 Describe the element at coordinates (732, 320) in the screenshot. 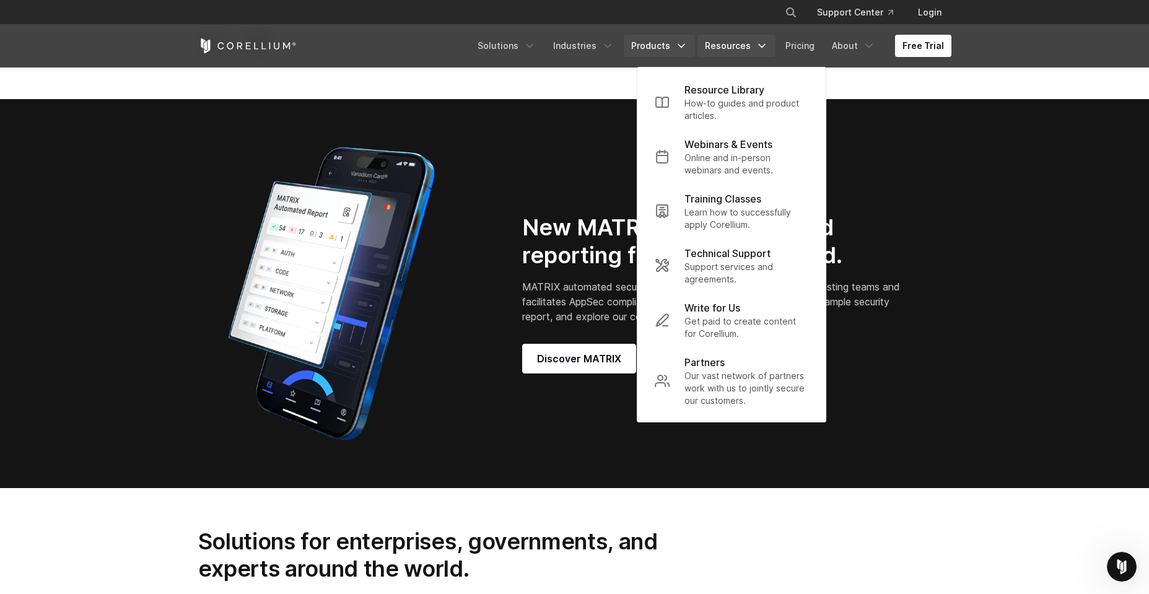

I see `a: Write for Us Get paid to create content for Corellium.` at that location.